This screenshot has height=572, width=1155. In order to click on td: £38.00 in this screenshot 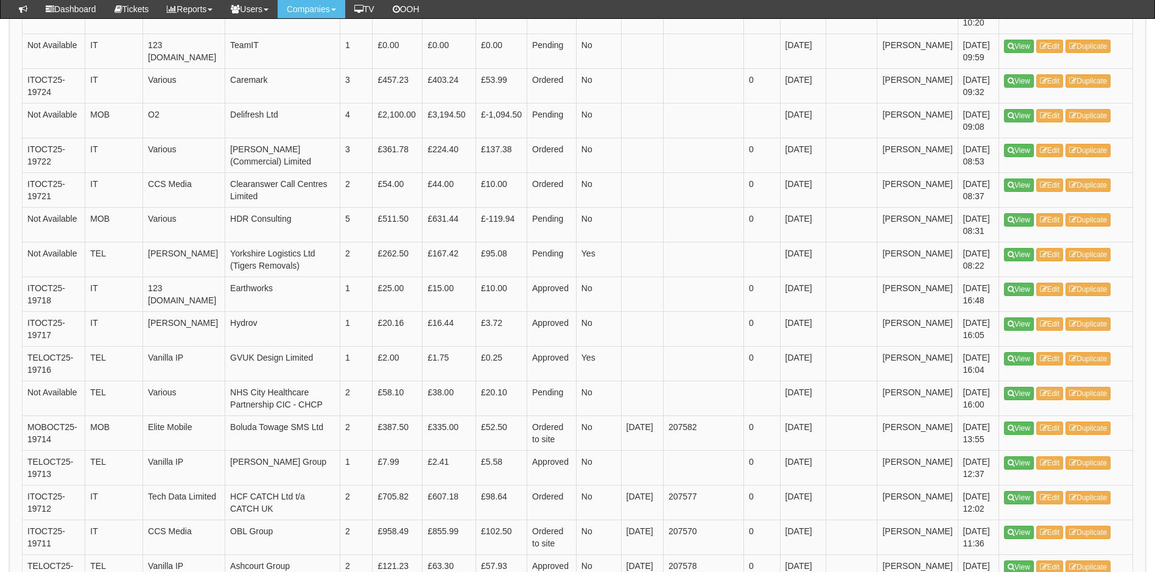, I will do `click(449, 398)`.